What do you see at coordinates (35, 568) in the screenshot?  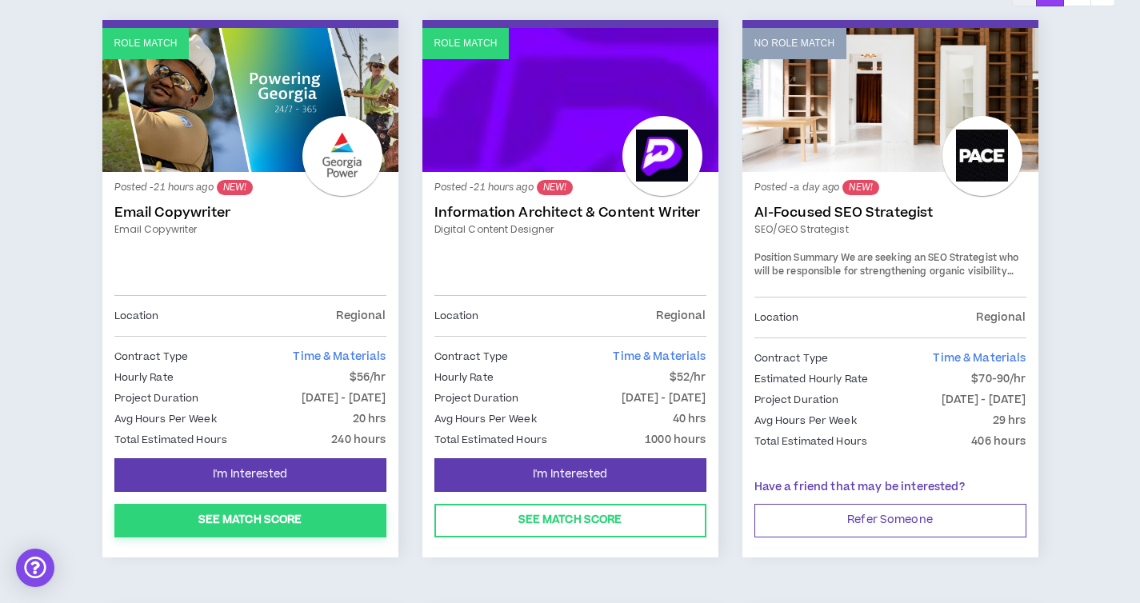 I see `div: Open Intercom Messenger` at bounding box center [35, 568].